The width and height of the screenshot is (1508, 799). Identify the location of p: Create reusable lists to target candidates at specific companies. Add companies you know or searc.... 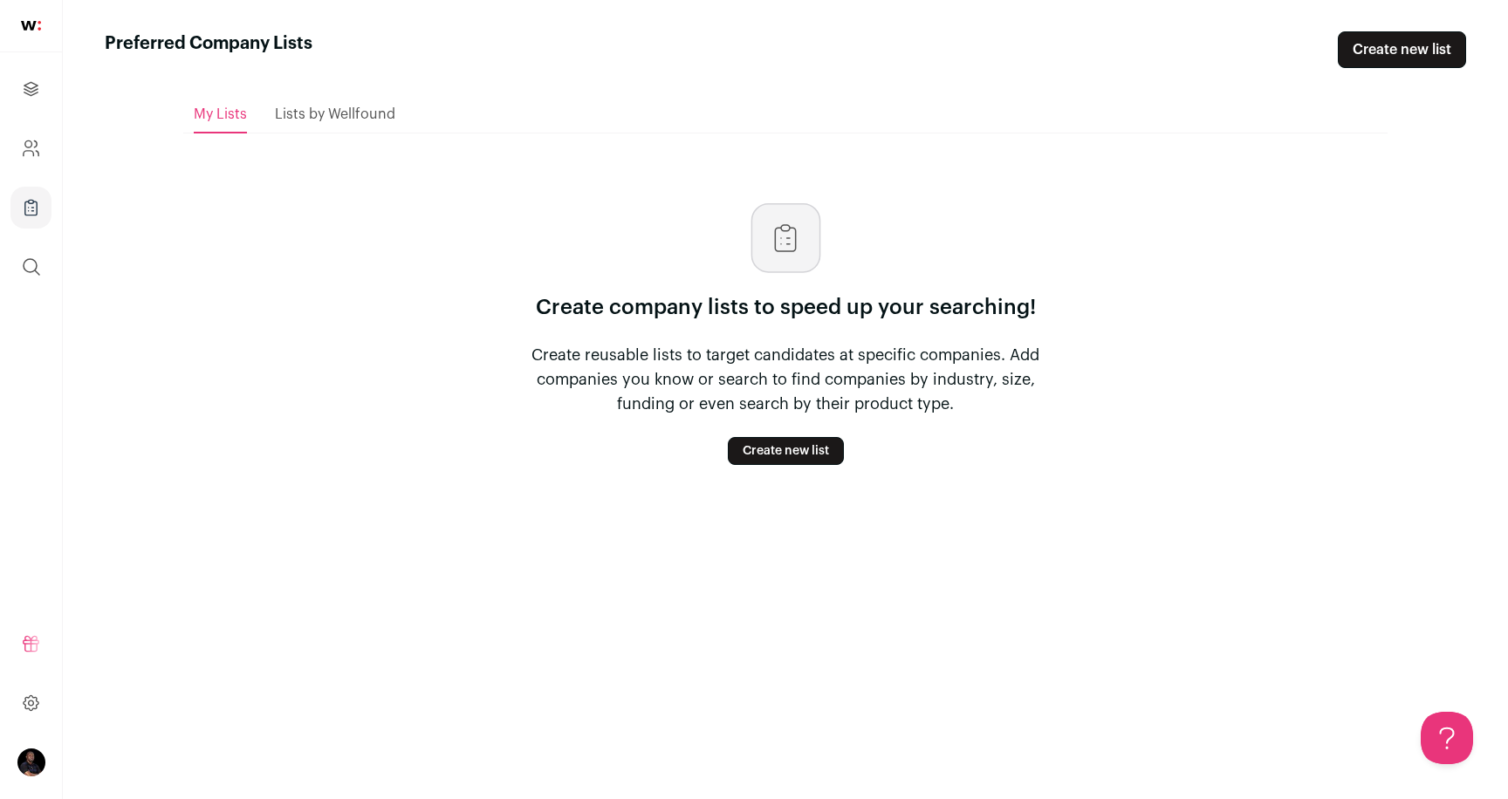
(785, 380).